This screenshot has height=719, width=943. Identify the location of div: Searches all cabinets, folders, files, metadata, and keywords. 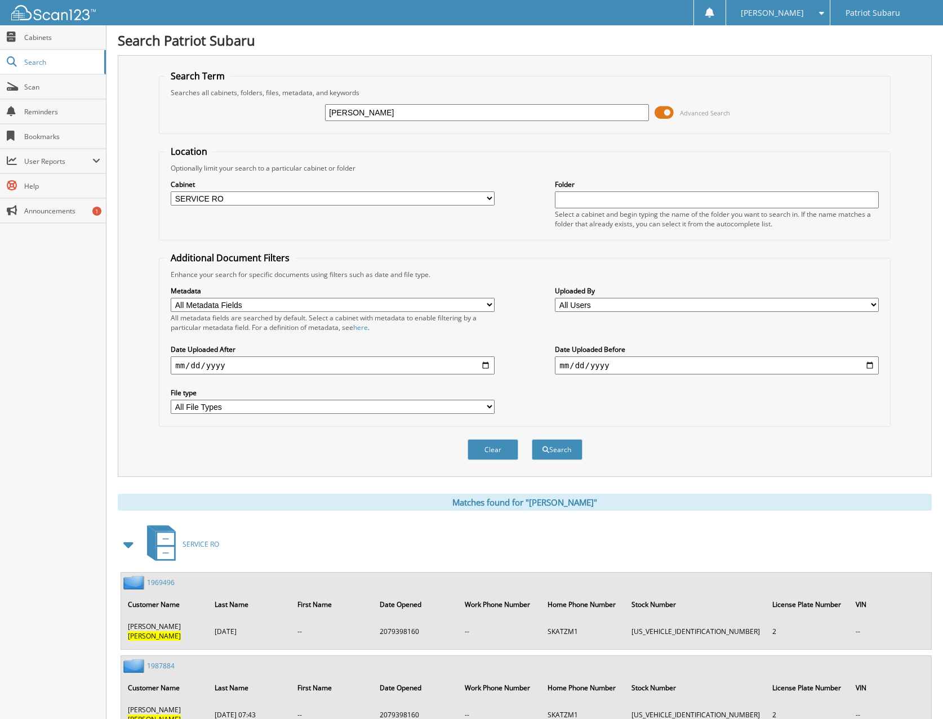
(524, 92).